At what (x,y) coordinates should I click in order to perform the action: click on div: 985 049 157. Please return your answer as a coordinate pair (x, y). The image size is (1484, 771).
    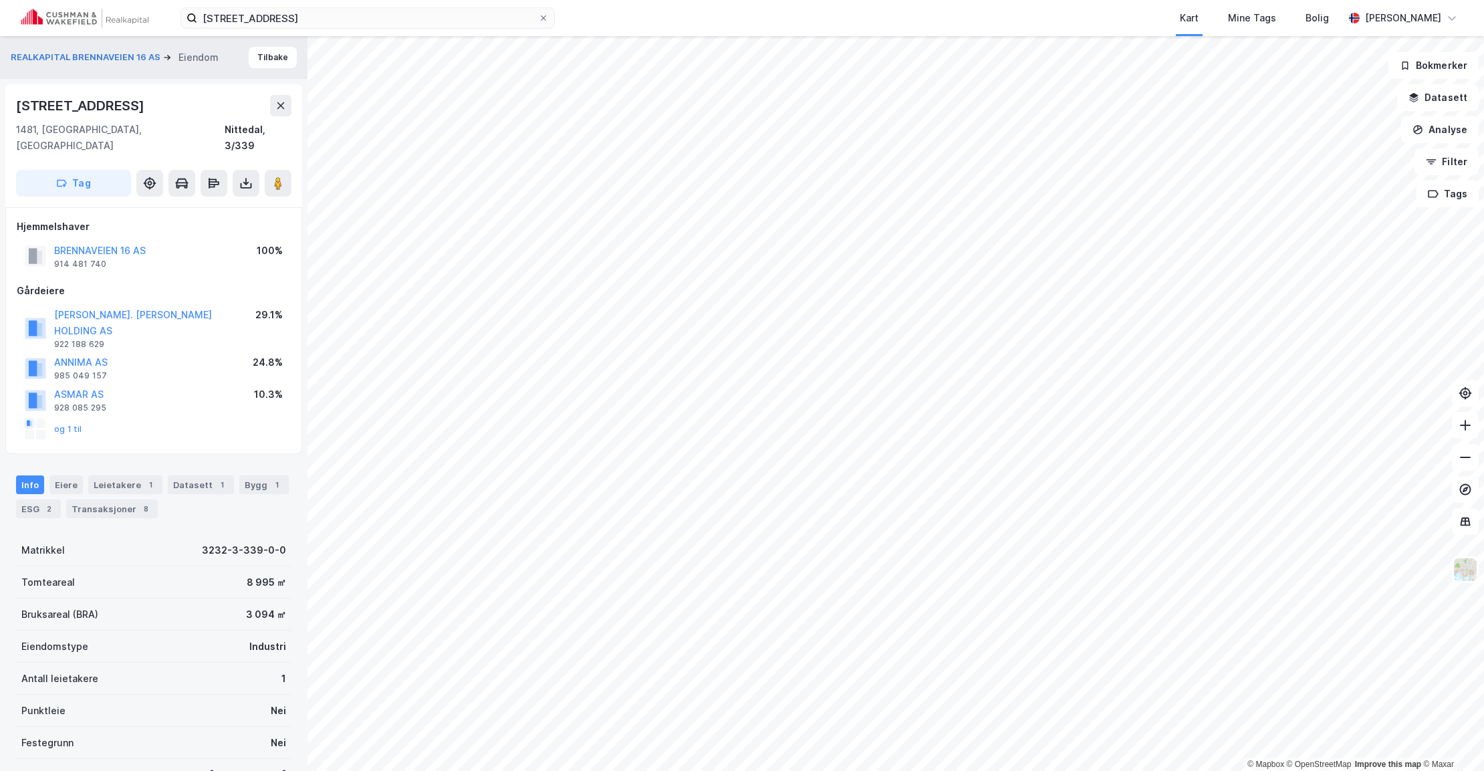
    Looking at the image, I should click on (80, 376).